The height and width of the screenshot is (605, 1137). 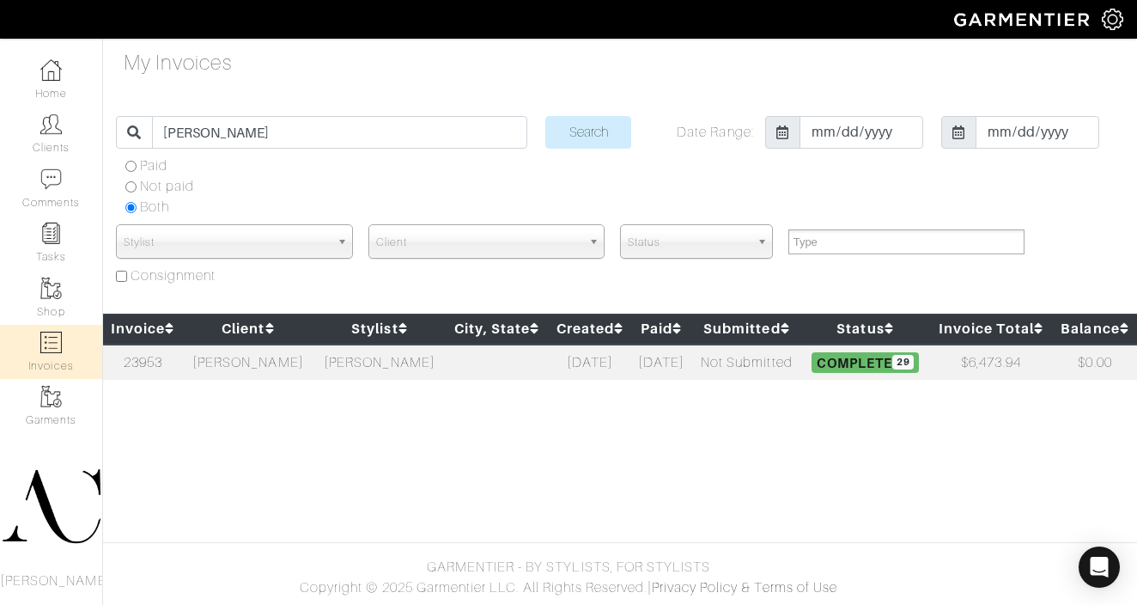 I want to click on a: Client, so click(x=247, y=328).